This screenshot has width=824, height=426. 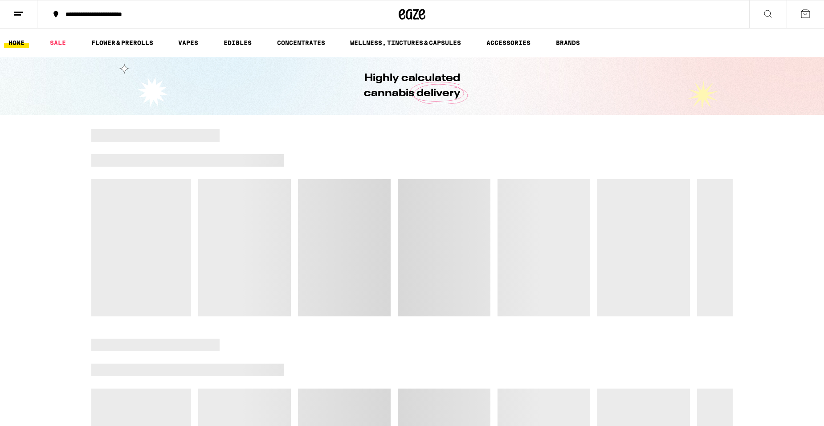 I want to click on a: VAPES, so click(x=188, y=43).